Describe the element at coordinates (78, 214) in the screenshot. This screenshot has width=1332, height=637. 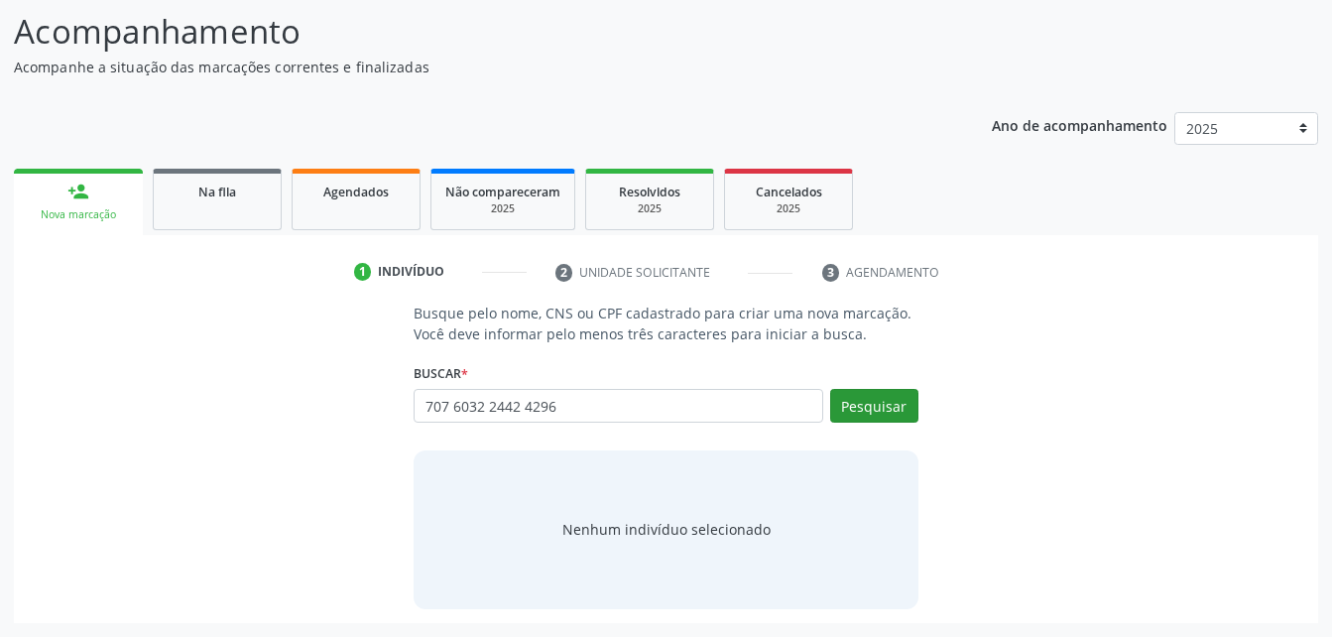
I see `div: Nova marcação` at that location.